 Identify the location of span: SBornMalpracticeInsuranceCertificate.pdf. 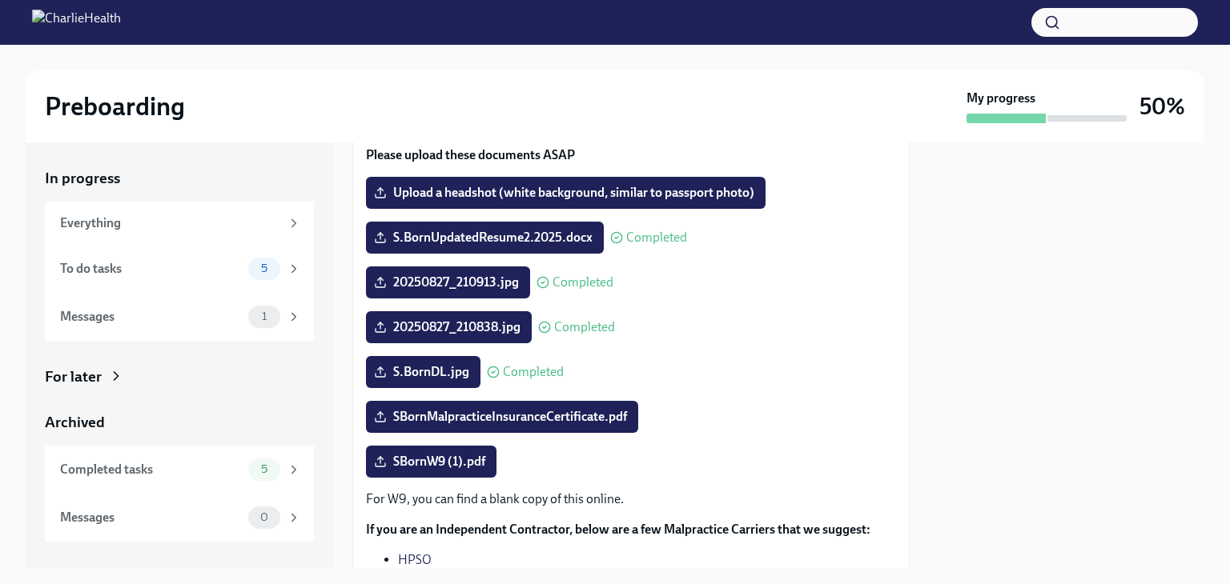
(502, 417).